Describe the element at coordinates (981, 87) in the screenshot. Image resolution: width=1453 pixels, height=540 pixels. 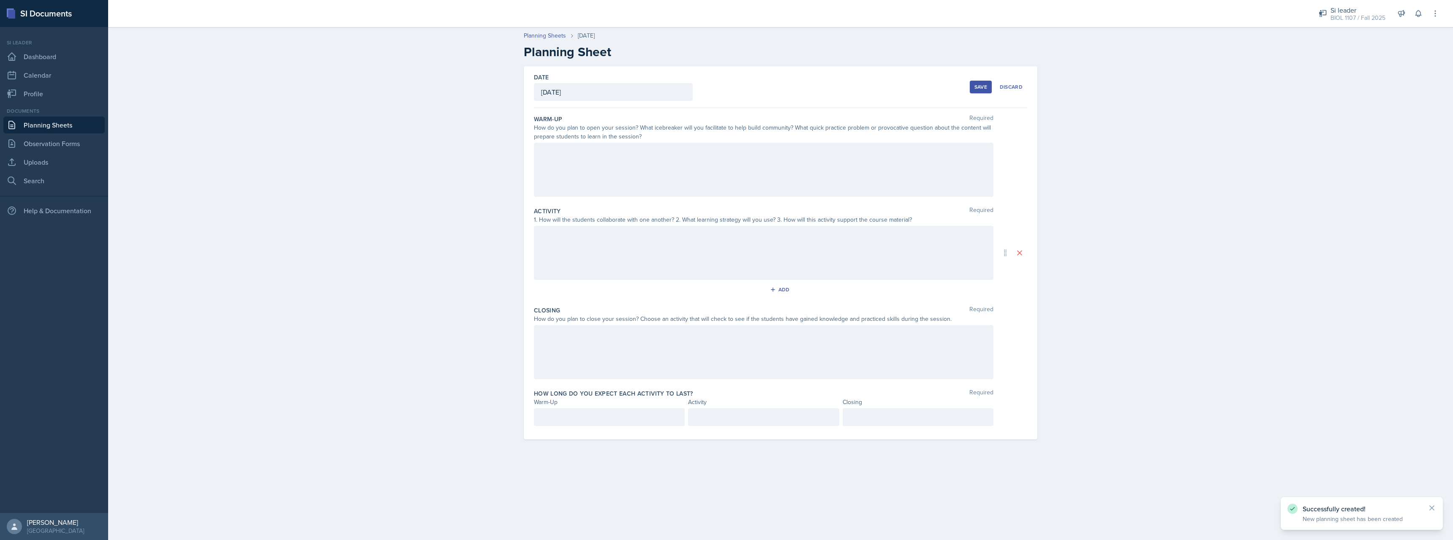
I see `button: Save` at that location.